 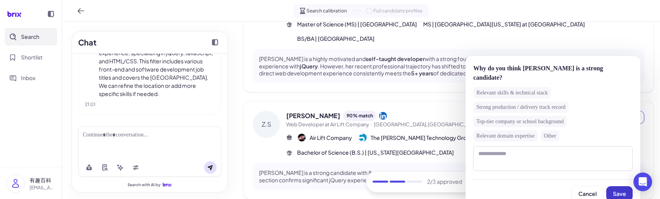 What do you see at coordinates (215, 42) in the screenshot?
I see `button: Collapse chat` at bounding box center [215, 42].